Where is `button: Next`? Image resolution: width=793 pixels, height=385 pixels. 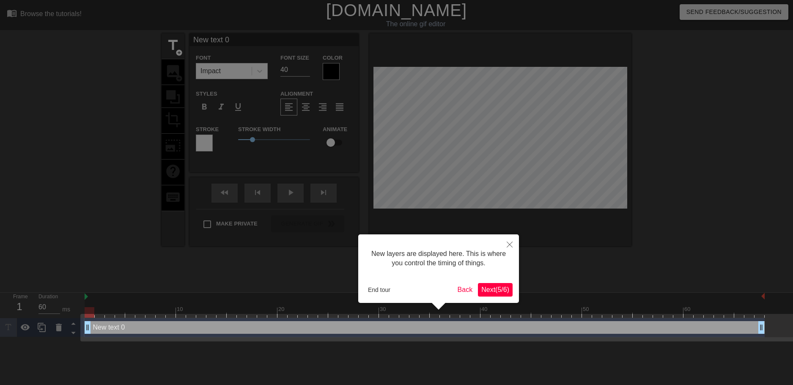 button: Next is located at coordinates (495, 290).